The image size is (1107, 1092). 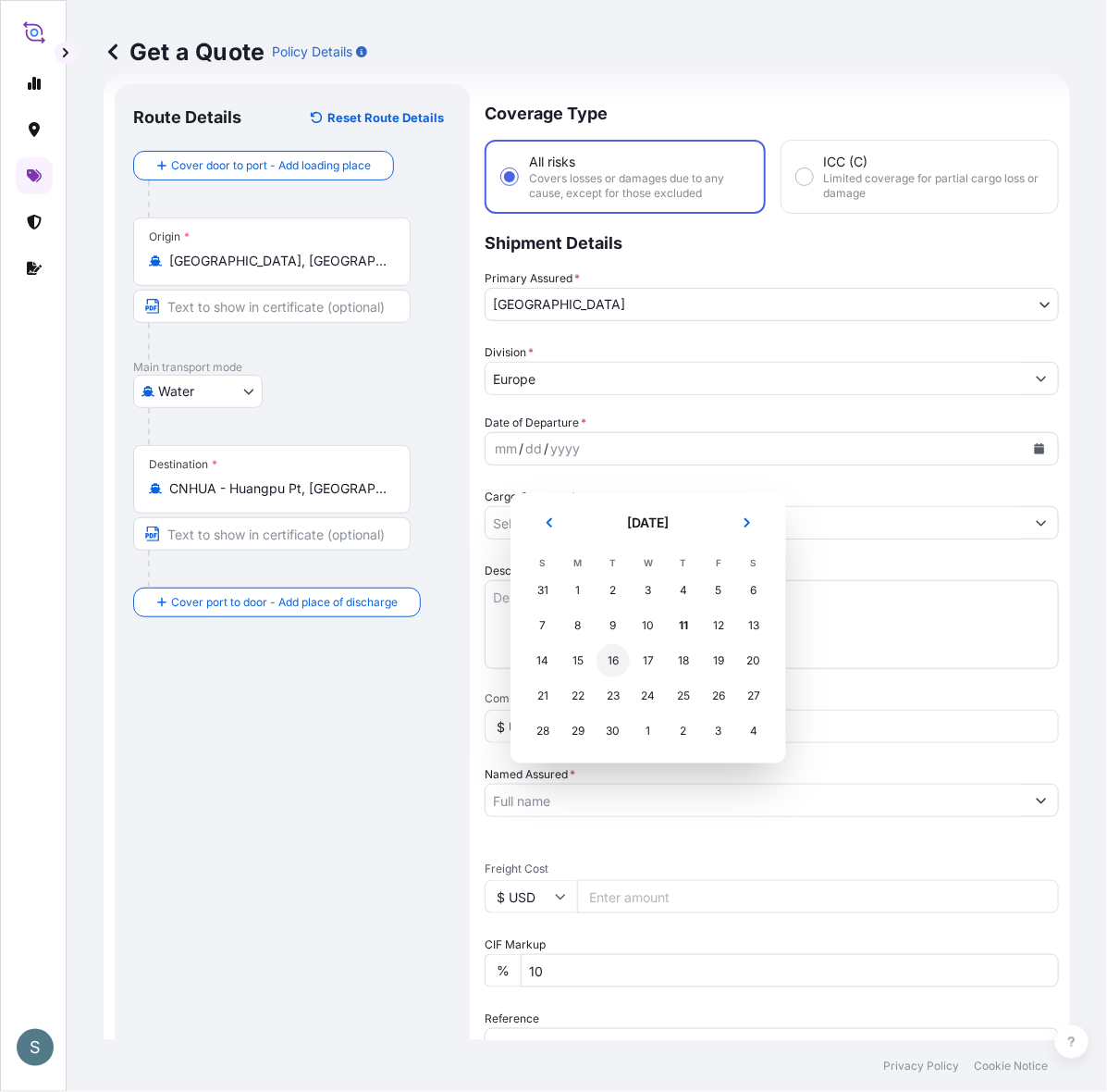 I want to click on div: Saturday, September 27, 2025, so click(x=754, y=696).